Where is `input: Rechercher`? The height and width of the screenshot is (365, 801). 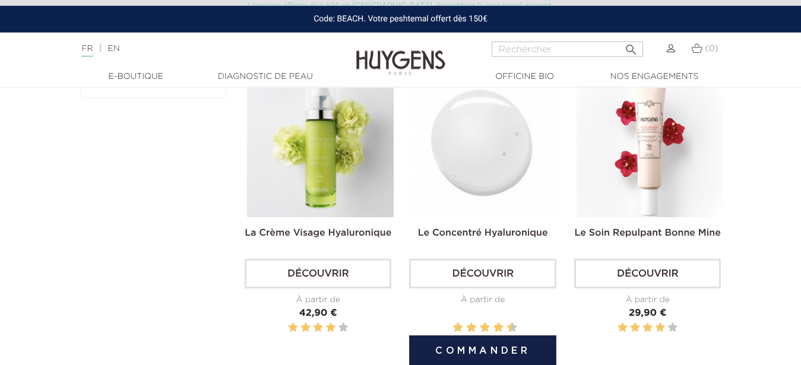
input: Rechercher is located at coordinates (567, 49).